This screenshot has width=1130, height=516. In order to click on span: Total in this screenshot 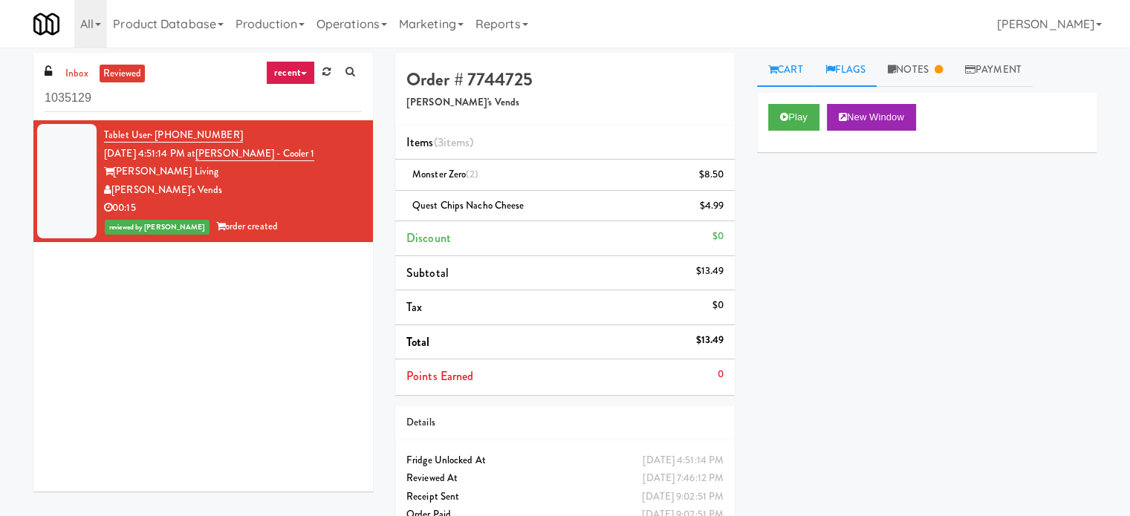, I will do `click(418, 342)`.